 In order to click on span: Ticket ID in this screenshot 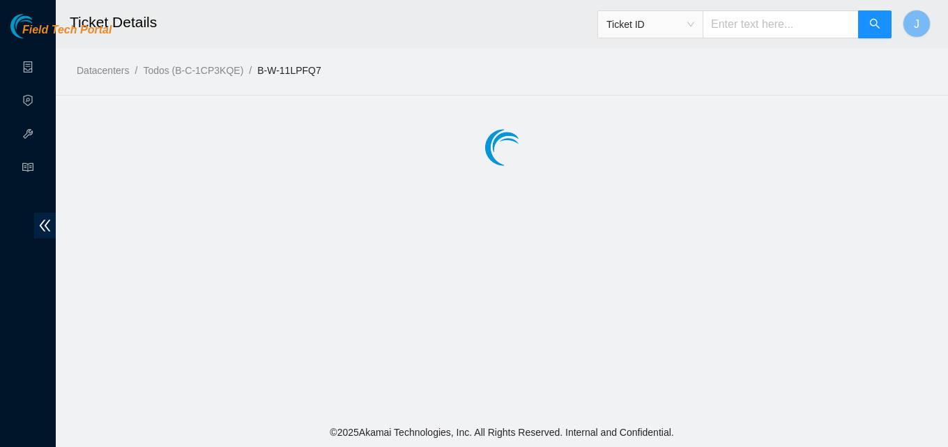, I will do `click(650, 24)`.